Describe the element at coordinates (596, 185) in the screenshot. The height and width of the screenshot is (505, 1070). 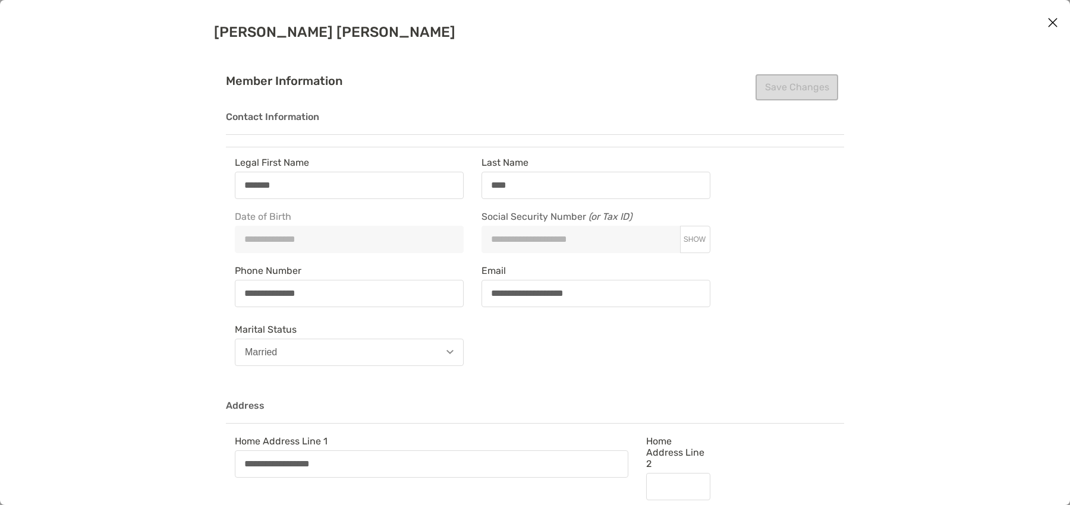
I see `input: Last Name` at that location.